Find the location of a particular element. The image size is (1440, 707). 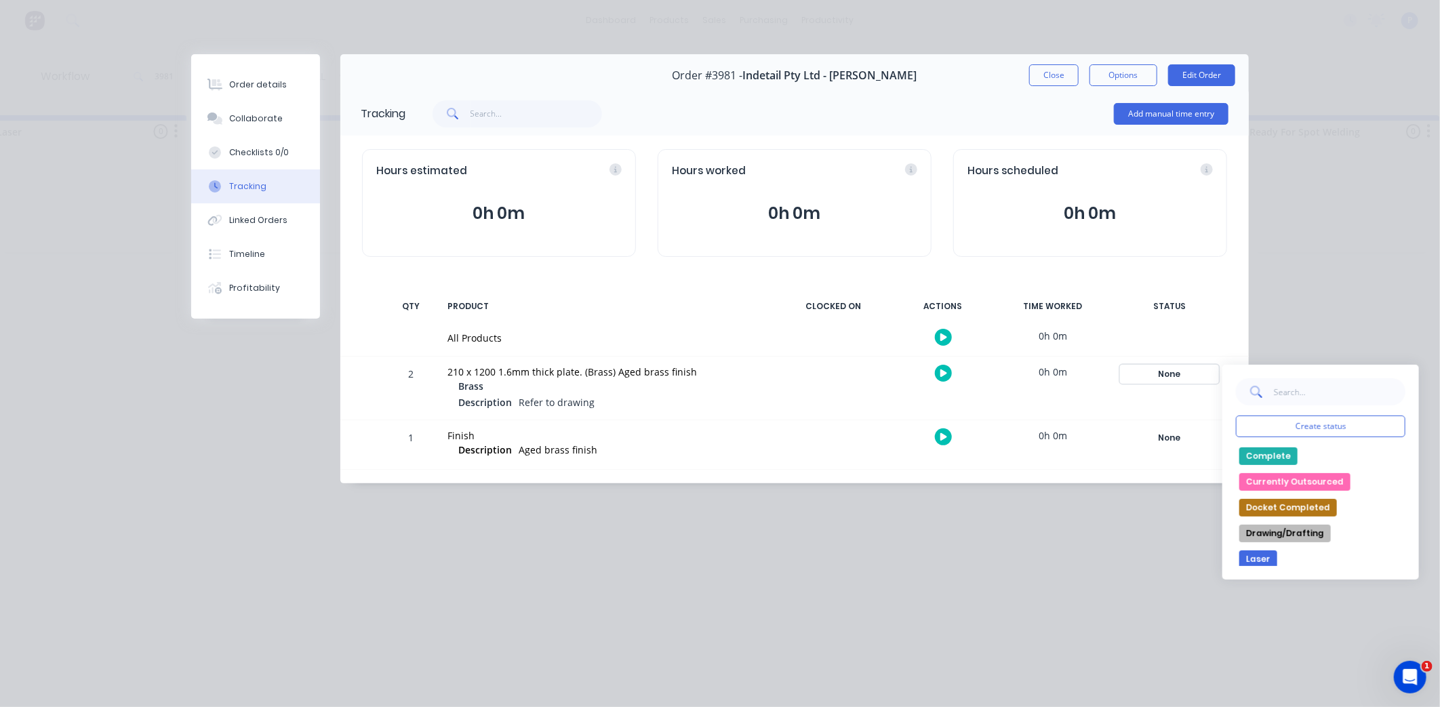

span: Hours worked is located at coordinates (708, 171).